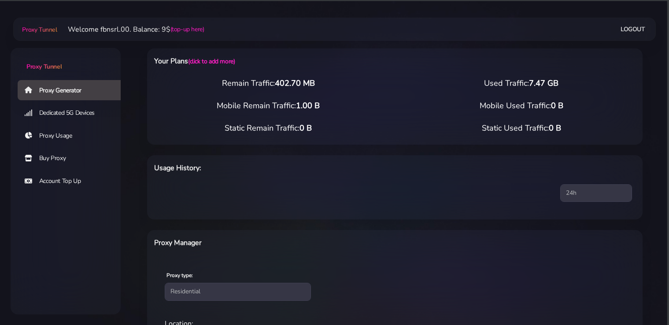  What do you see at coordinates (211, 61) in the screenshot?
I see `a: (click to add more)` at bounding box center [211, 61].